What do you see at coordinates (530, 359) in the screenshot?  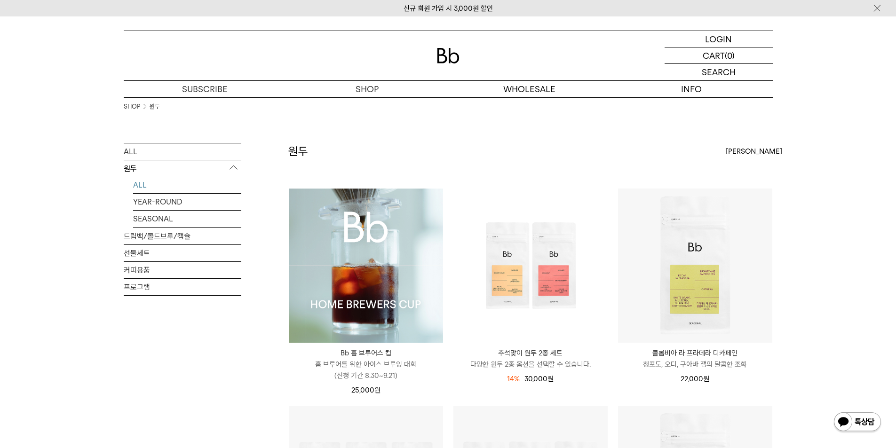 I see `a: 추석맞이 원두 2종 세트 다양한 원두 2종 옵션을 선택할 수 있습니다.` at bounding box center [530, 359].